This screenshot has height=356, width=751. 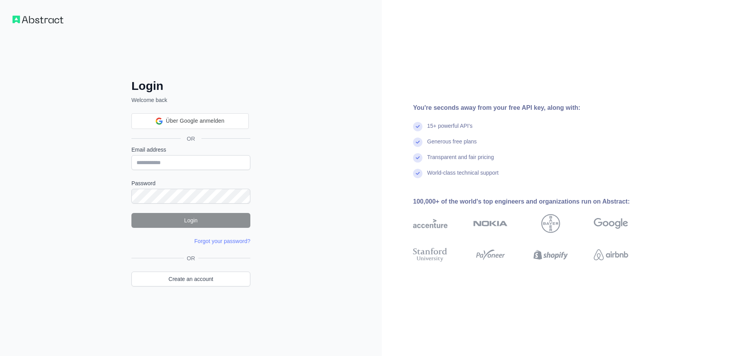 What do you see at coordinates (450, 130) in the screenshot?
I see `div: 15+ powerful API's` at bounding box center [450, 130].